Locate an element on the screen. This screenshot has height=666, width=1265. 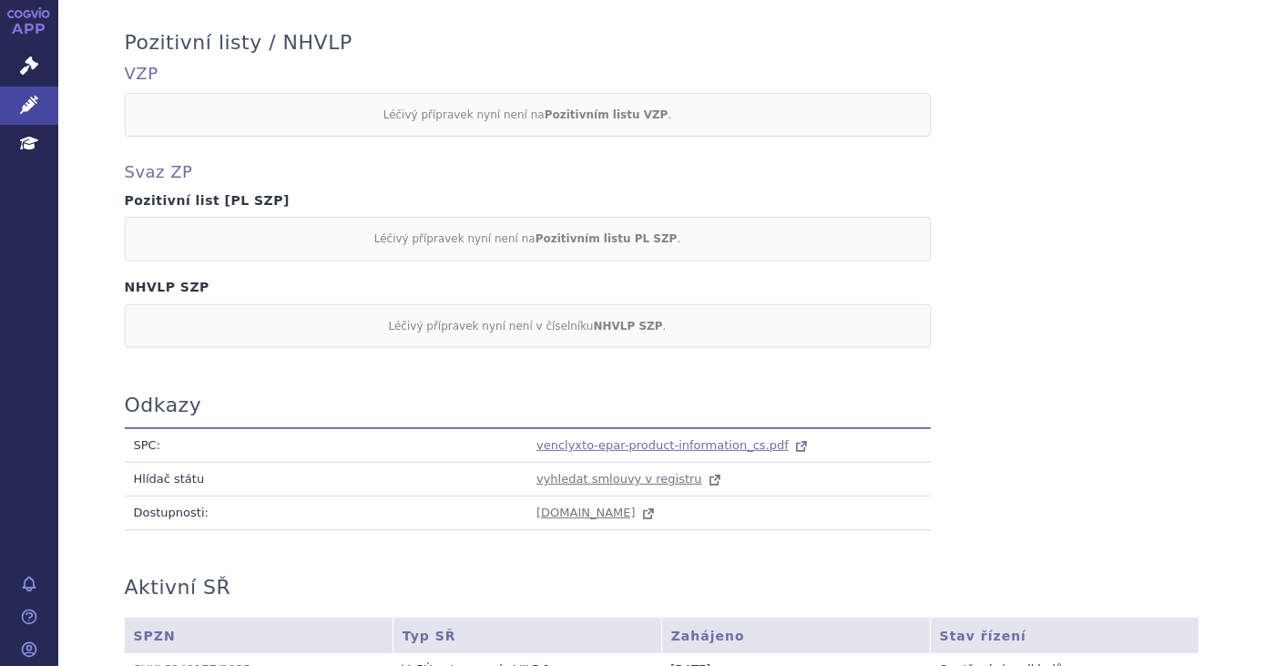
h3: Pozitivní listy / NHVLP is located at coordinates (239, 43).